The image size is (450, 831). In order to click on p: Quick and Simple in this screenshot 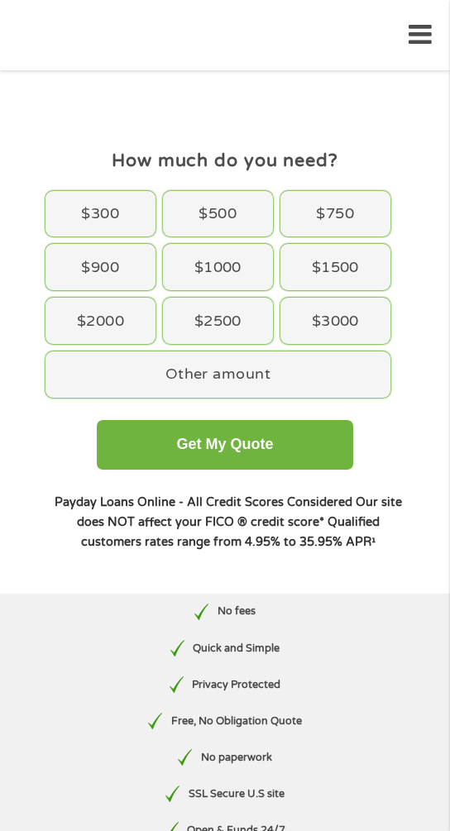, I will do `click(236, 648)`.